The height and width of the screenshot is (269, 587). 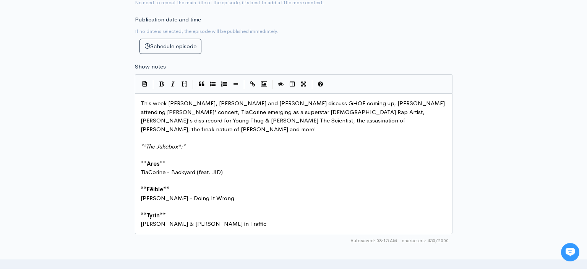 What do you see at coordinates (168, 19) in the screenshot?
I see `label: Publication date and time` at bounding box center [168, 19].